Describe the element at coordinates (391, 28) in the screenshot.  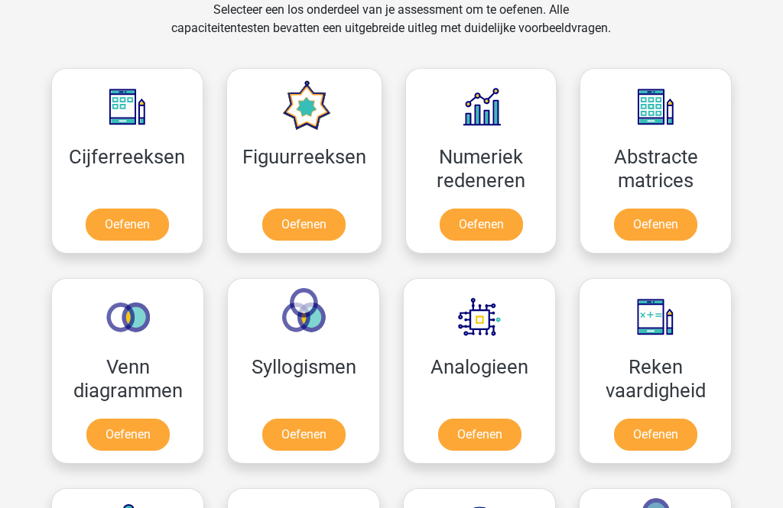
I see `div: Selecteer een los onderdeel van je assessment om te oefenen. Alle capaciteitentesten bevatten een...` at that location.